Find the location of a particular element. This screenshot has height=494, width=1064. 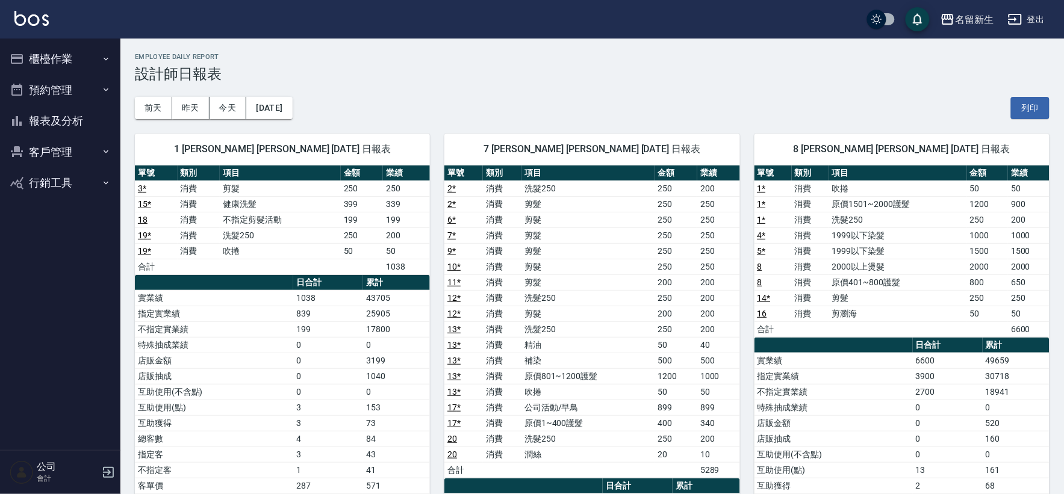

button: 列印 is located at coordinates (1030, 108).